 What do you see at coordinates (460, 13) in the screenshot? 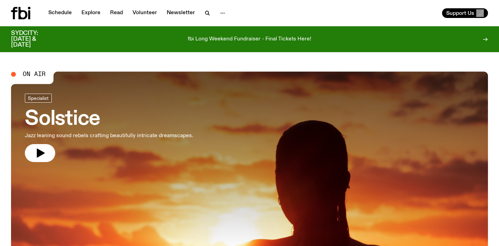
I see `span: Support Us` at bounding box center [460, 13].